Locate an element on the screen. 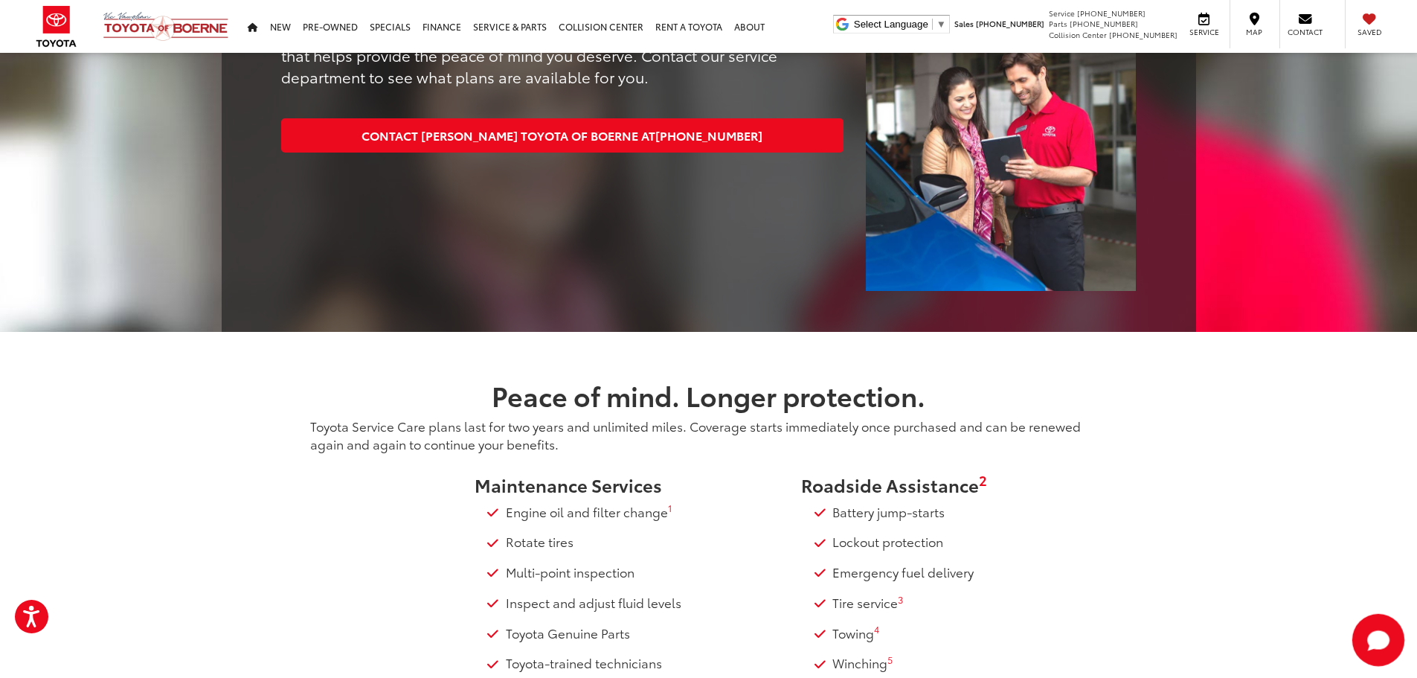 The height and width of the screenshot is (678, 1417). li: Emergency fuel delivery is located at coordinates (969, 571).